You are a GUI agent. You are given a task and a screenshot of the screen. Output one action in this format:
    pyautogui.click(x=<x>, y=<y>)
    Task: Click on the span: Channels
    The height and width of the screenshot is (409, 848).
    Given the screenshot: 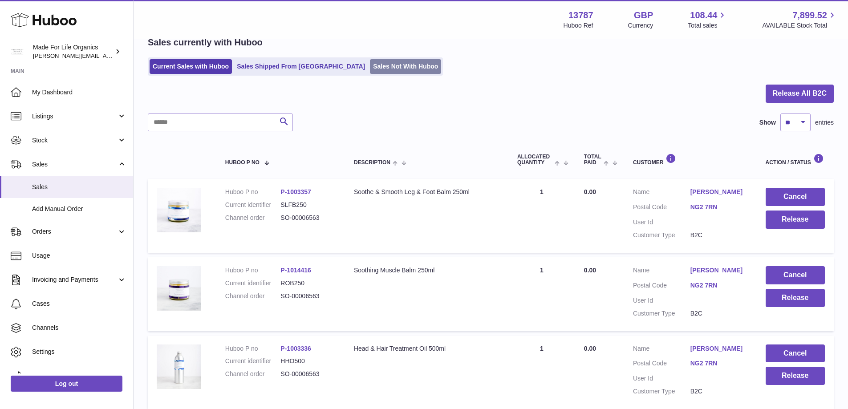 What is the action you would take?
    pyautogui.click(x=79, y=328)
    